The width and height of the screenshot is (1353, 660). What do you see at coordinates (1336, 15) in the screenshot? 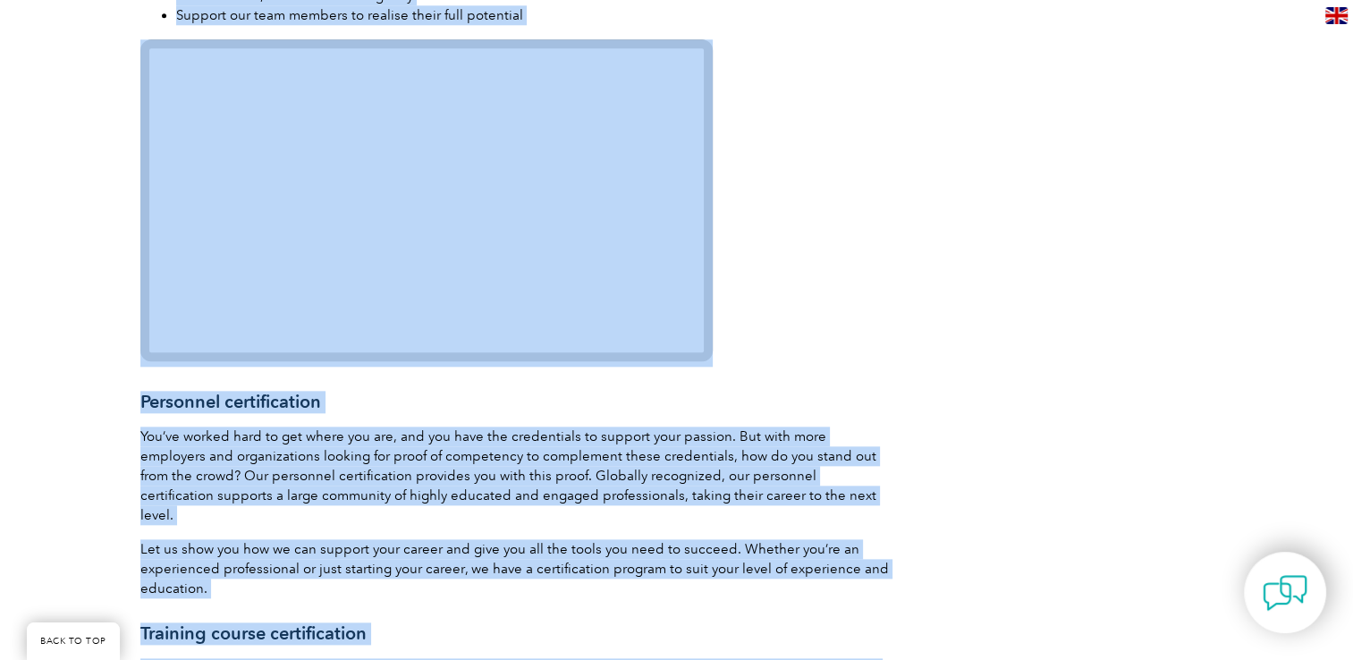
I see `img: en` at bounding box center [1336, 15].